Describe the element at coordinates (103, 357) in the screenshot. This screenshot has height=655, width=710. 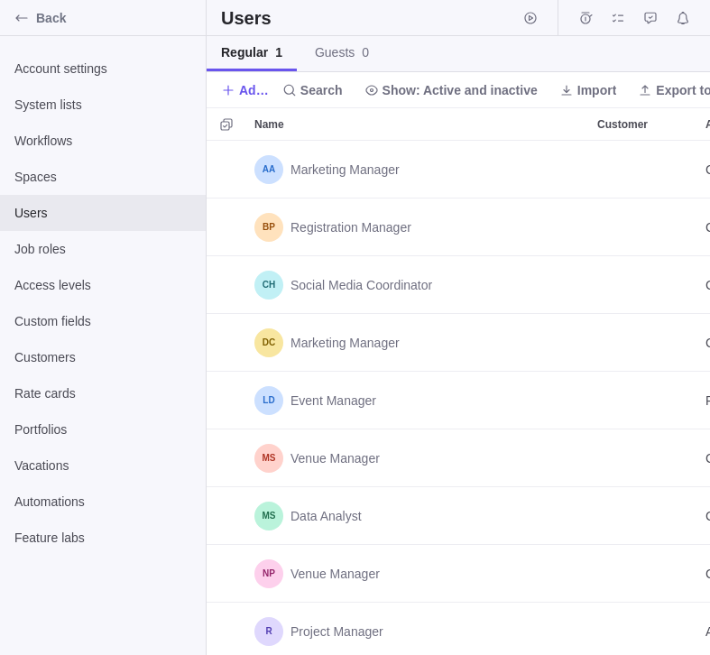
I see `span: Customers` at that location.